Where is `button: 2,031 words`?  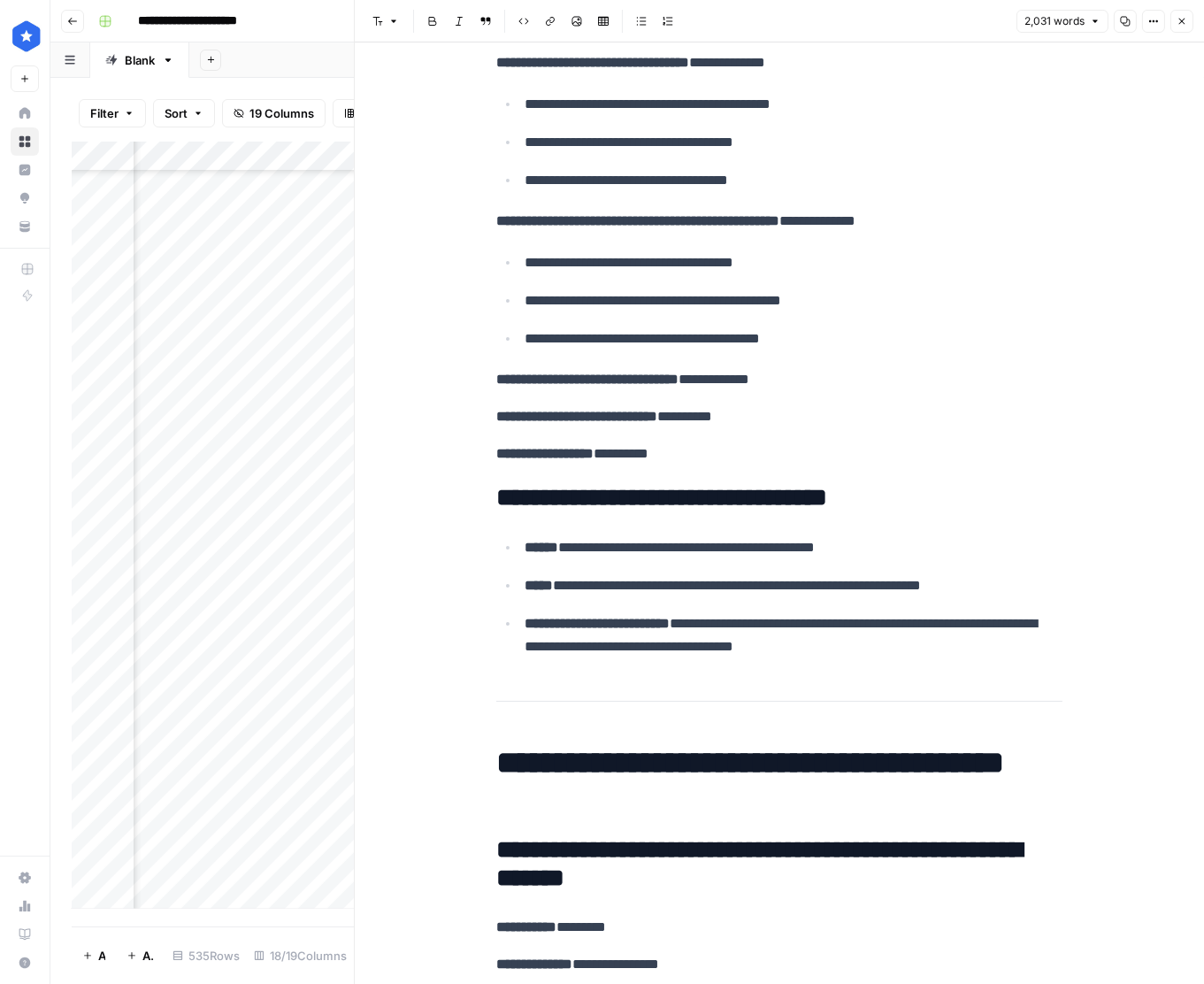
button: 2,031 words is located at coordinates (1062, 21).